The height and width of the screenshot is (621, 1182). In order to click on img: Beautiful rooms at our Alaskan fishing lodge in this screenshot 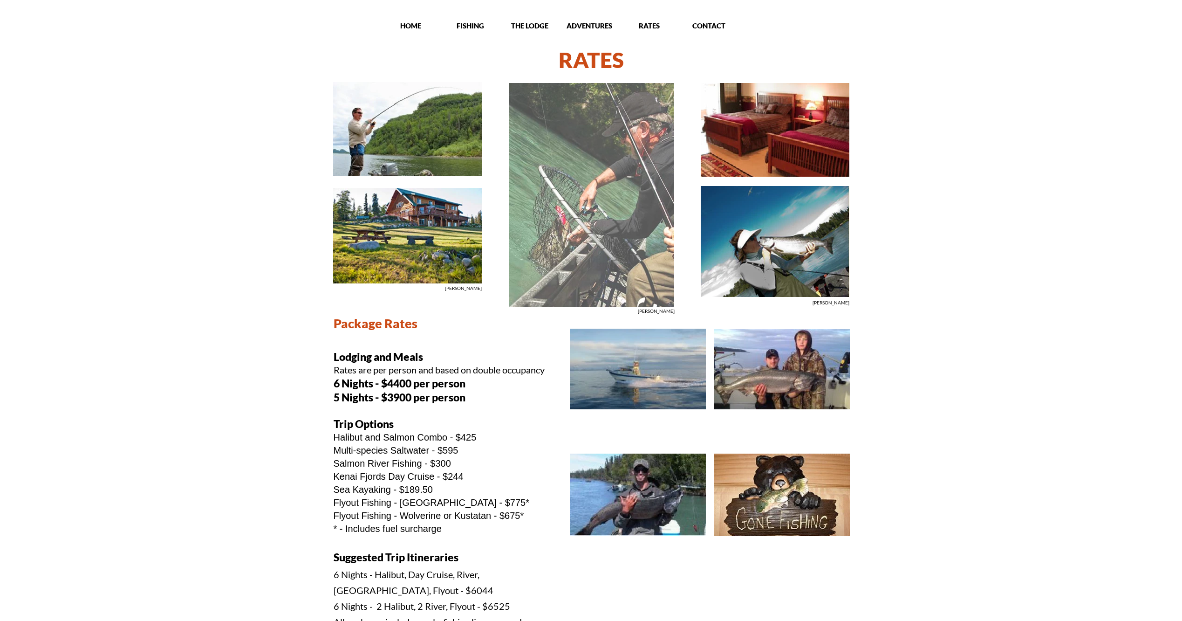, I will do `click(775, 130)`.